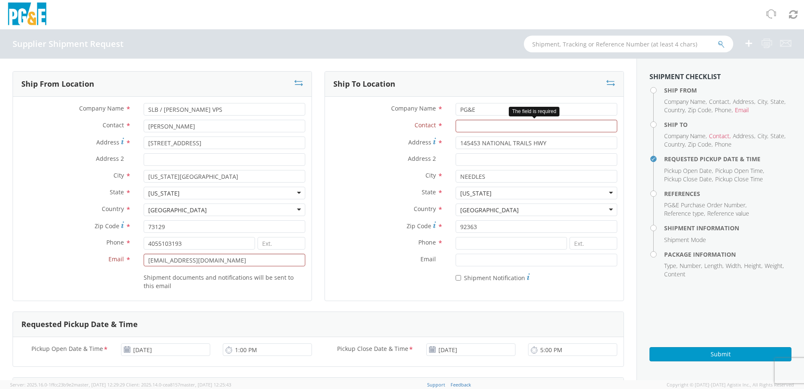 The image size is (804, 389). What do you see at coordinates (688, 171) in the screenshot?
I see `span: Pickup Open Date` at bounding box center [688, 171].